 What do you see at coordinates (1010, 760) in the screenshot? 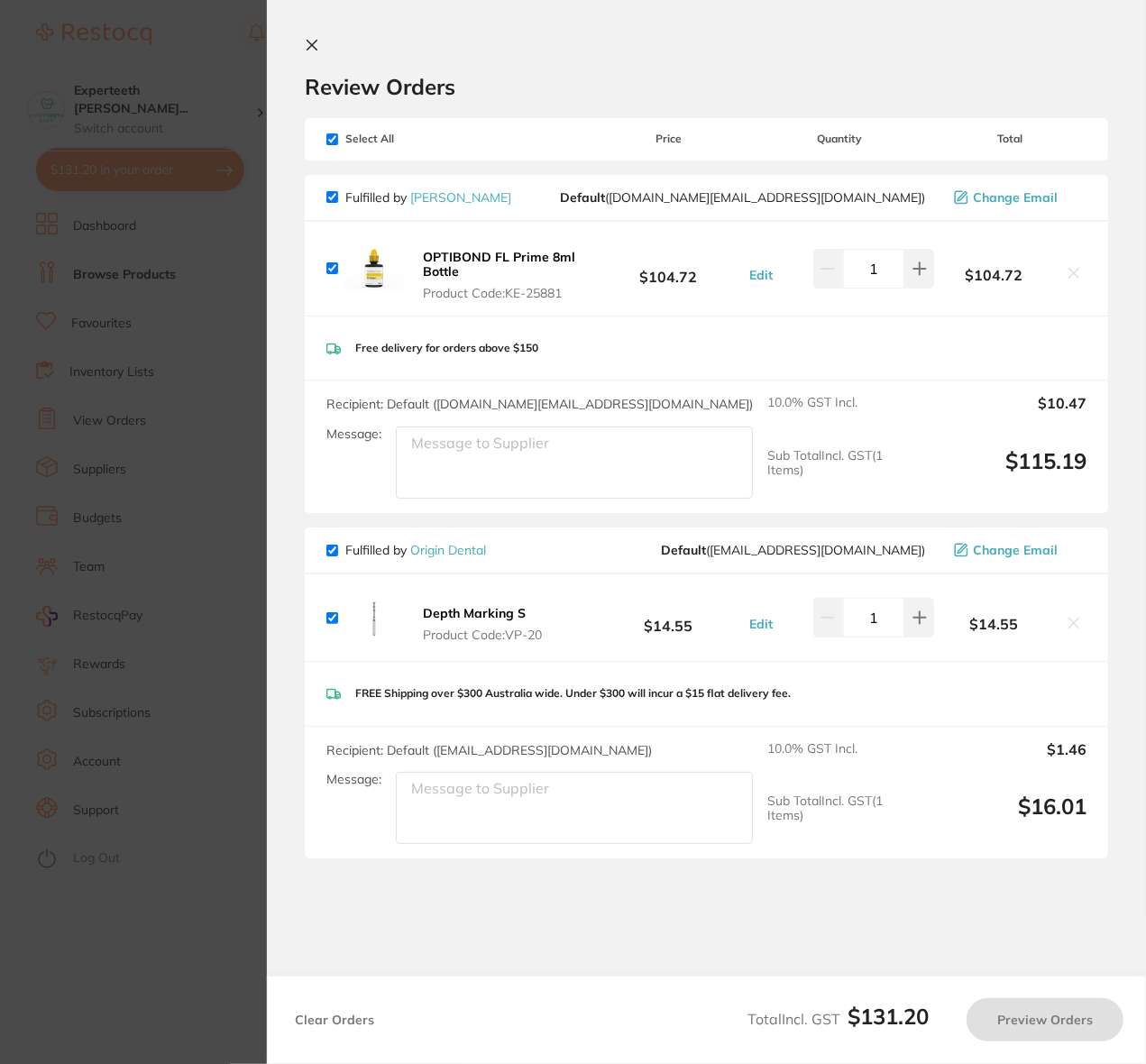
I see `output: $1.46` at bounding box center [1010, 760].